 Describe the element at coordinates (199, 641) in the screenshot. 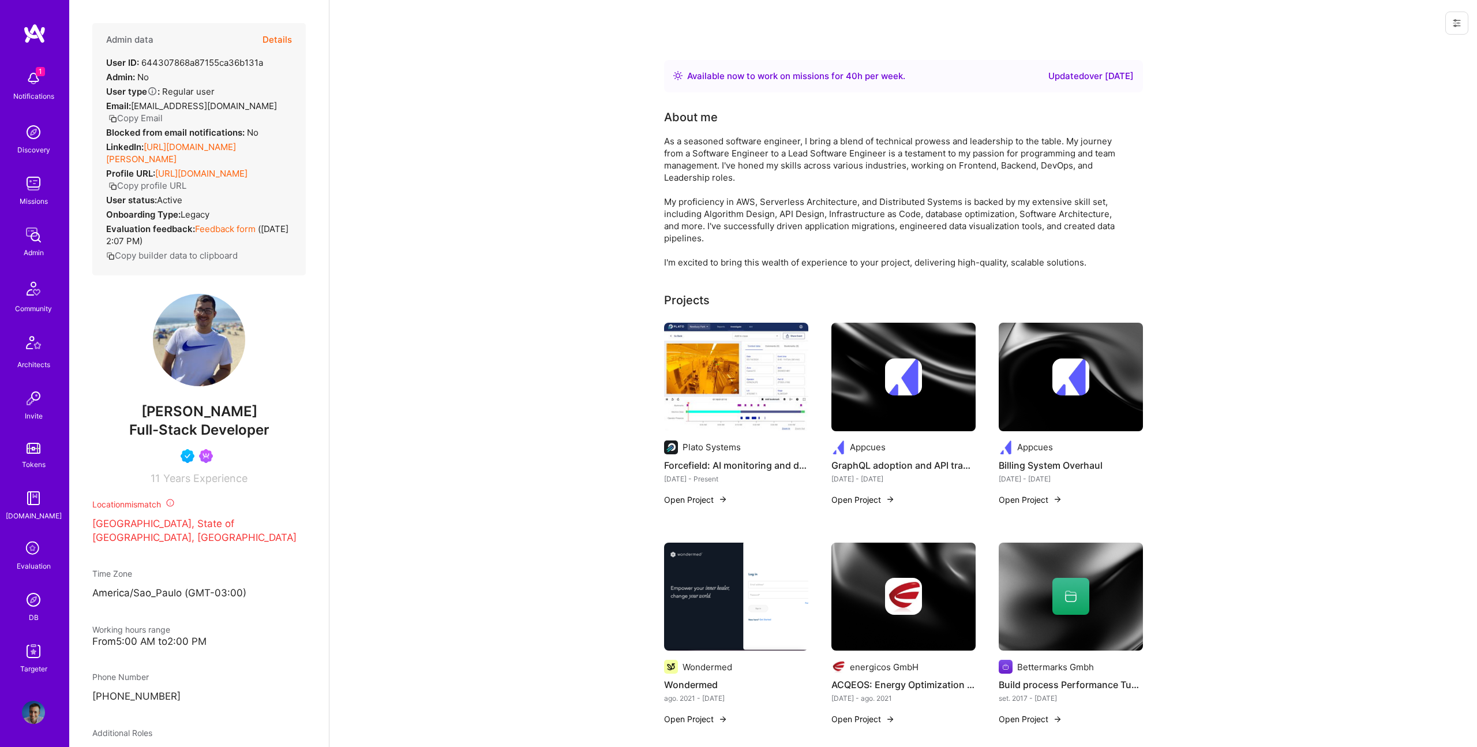

I see `div: From 5:00 AM to 2:00 PM` at that location.